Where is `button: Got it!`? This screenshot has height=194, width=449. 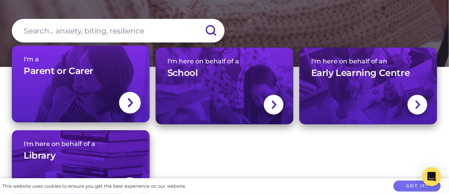 button: Got it! is located at coordinates (417, 186).